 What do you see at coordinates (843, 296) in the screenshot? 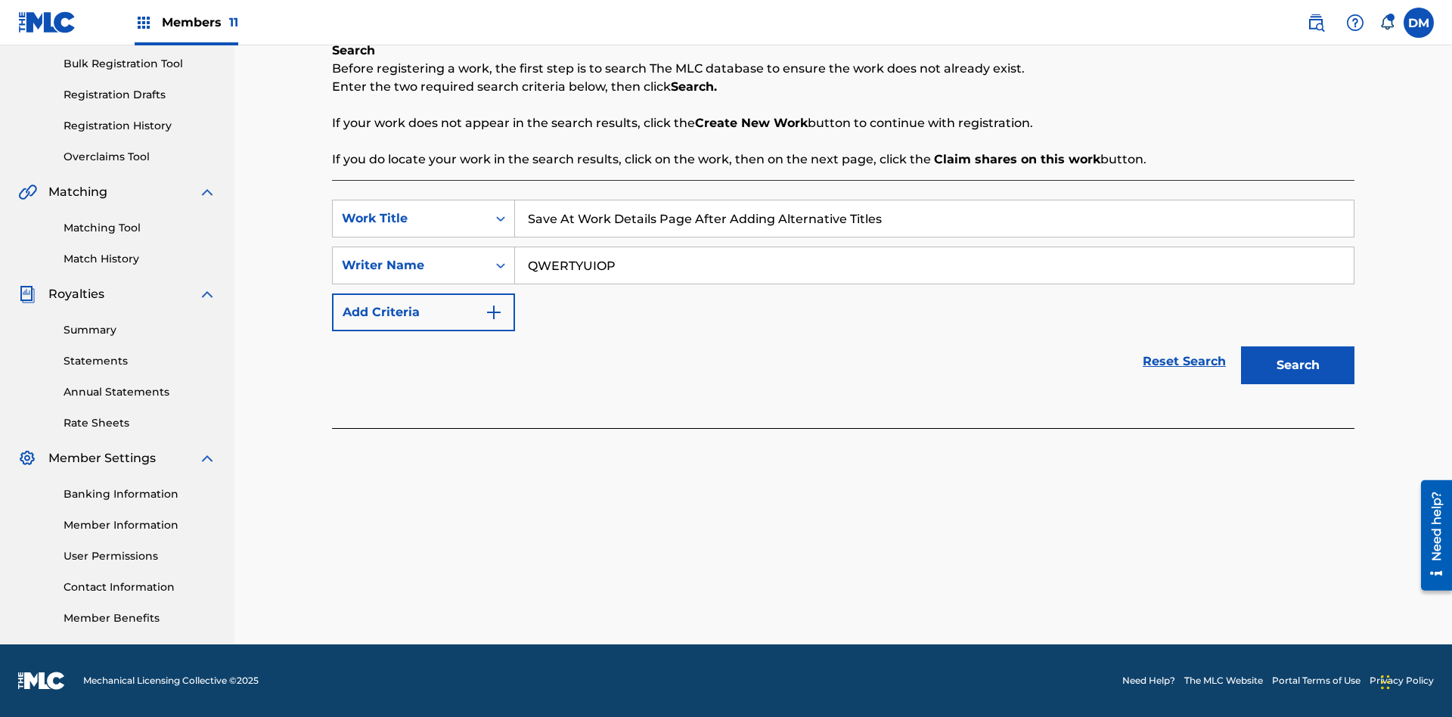
I see `form: Search Form` at bounding box center [843, 296].